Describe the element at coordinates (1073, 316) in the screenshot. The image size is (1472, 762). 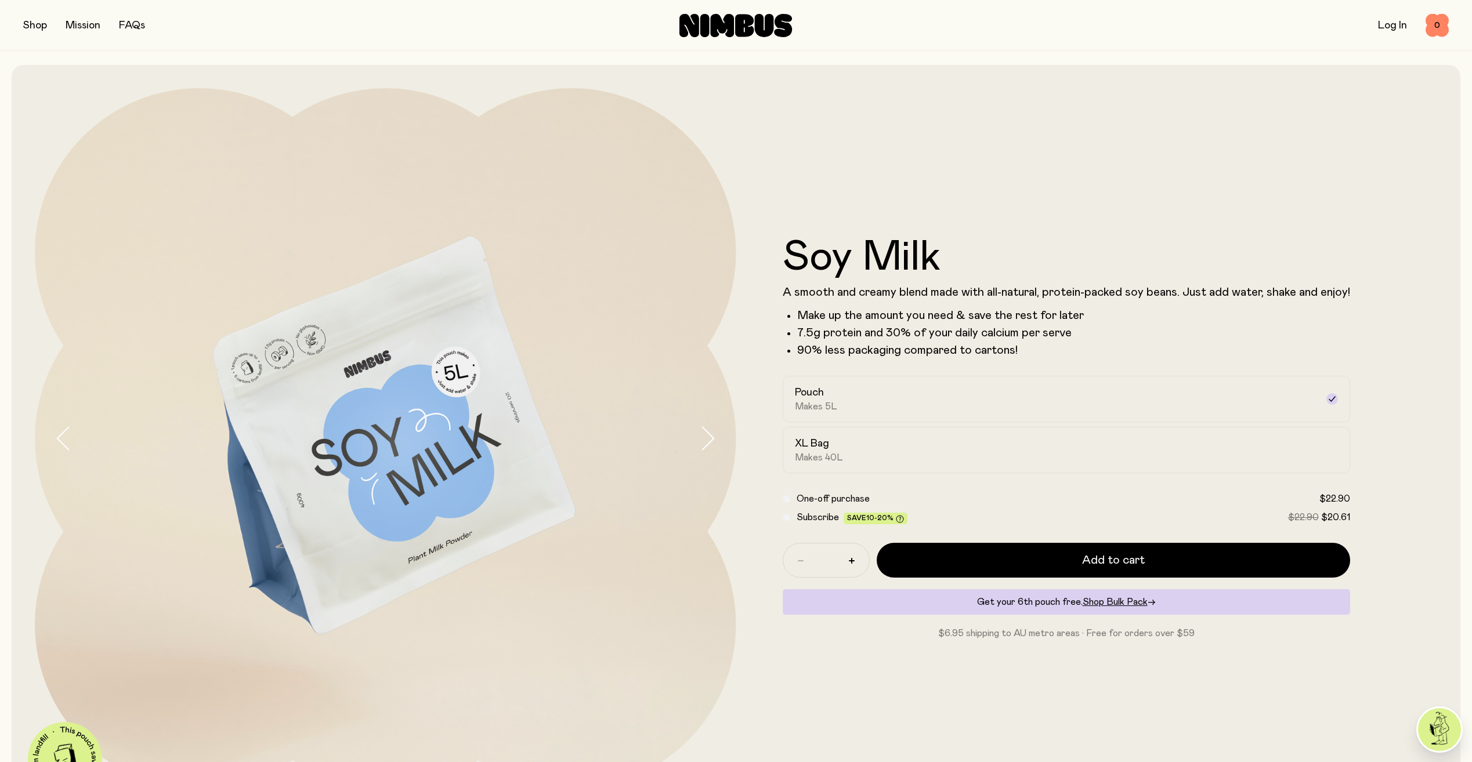
I see `li: Make up the amount you need & save the rest for later` at that location.